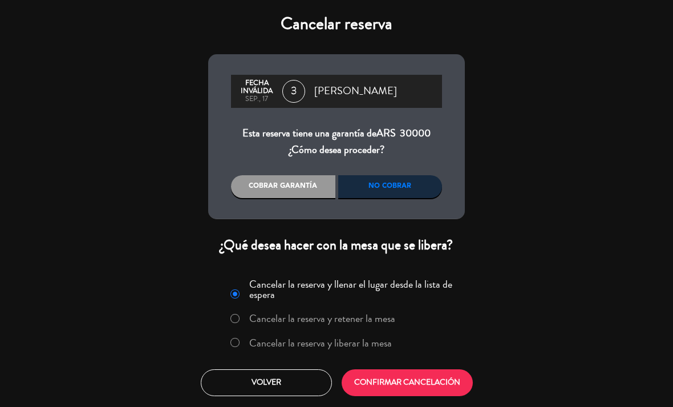 Image resolution: width=673 pixels, height=407 pixels. What do you see at coordinates (283, 187) in the screenshot?
I see `div: Cobrar garantía` at bounding box center [283, 187].